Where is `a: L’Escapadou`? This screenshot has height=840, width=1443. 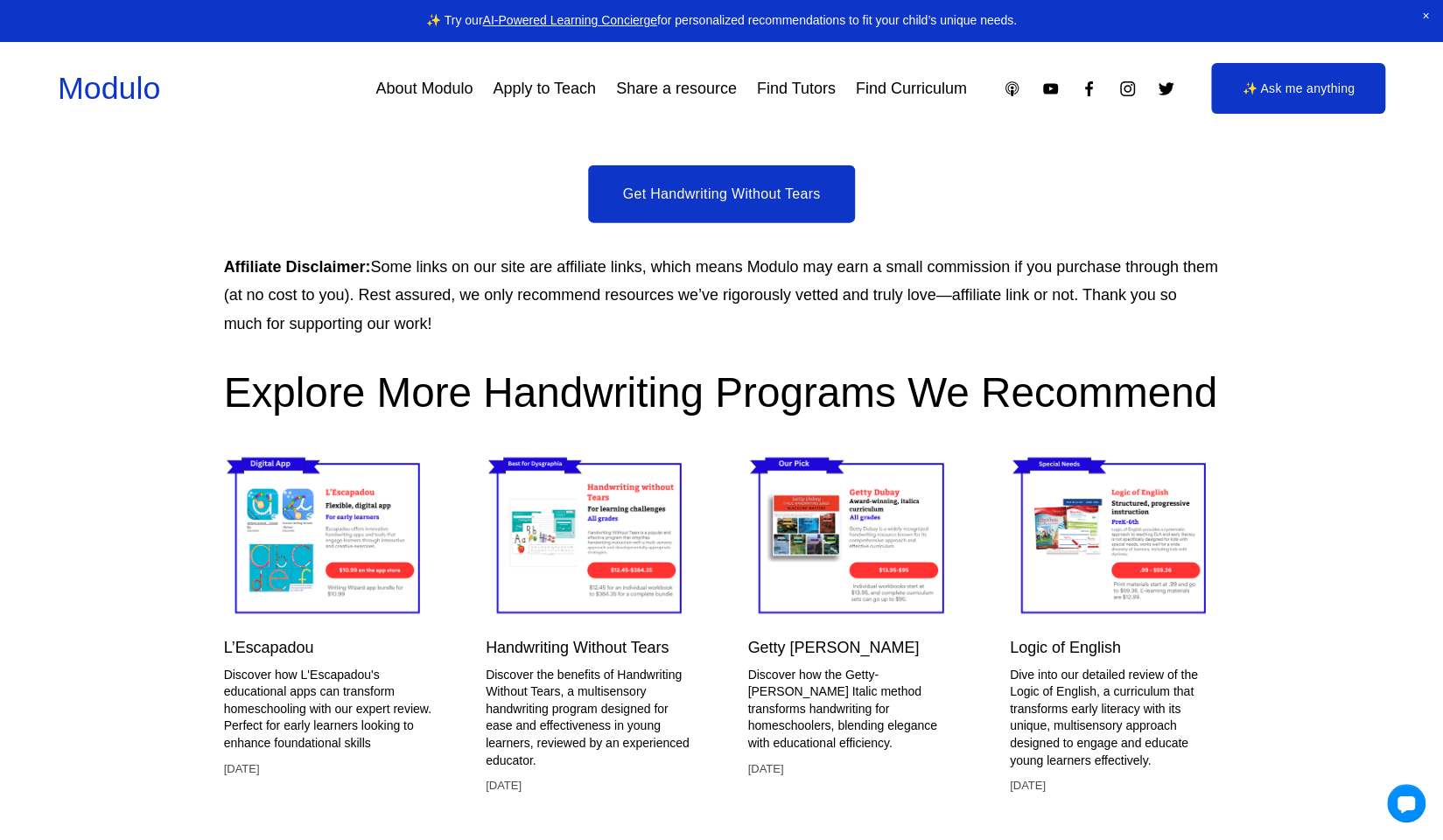
a: L’Escapadou is located at coordinates (269, 647).